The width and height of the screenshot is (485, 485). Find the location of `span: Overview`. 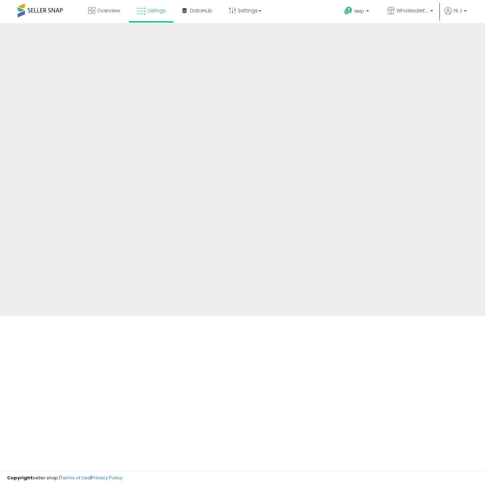

span: Overview is located at coordinates (108, 11).